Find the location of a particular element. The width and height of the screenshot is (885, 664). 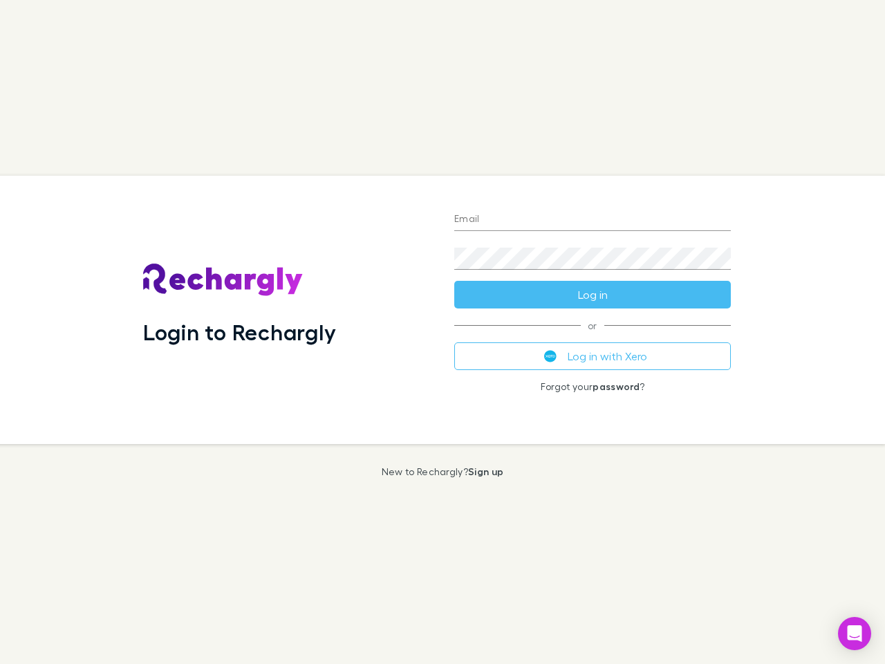

div: Open Intercom Messenger is located at coordinates (855, 633).